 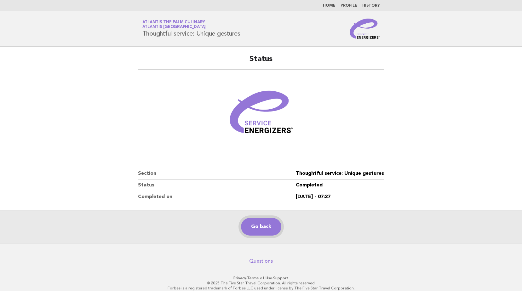 What do you see at coordinates (259, 278) in the screenshot?
I see `a: Terms of Use` at bounding box center [259, 278].